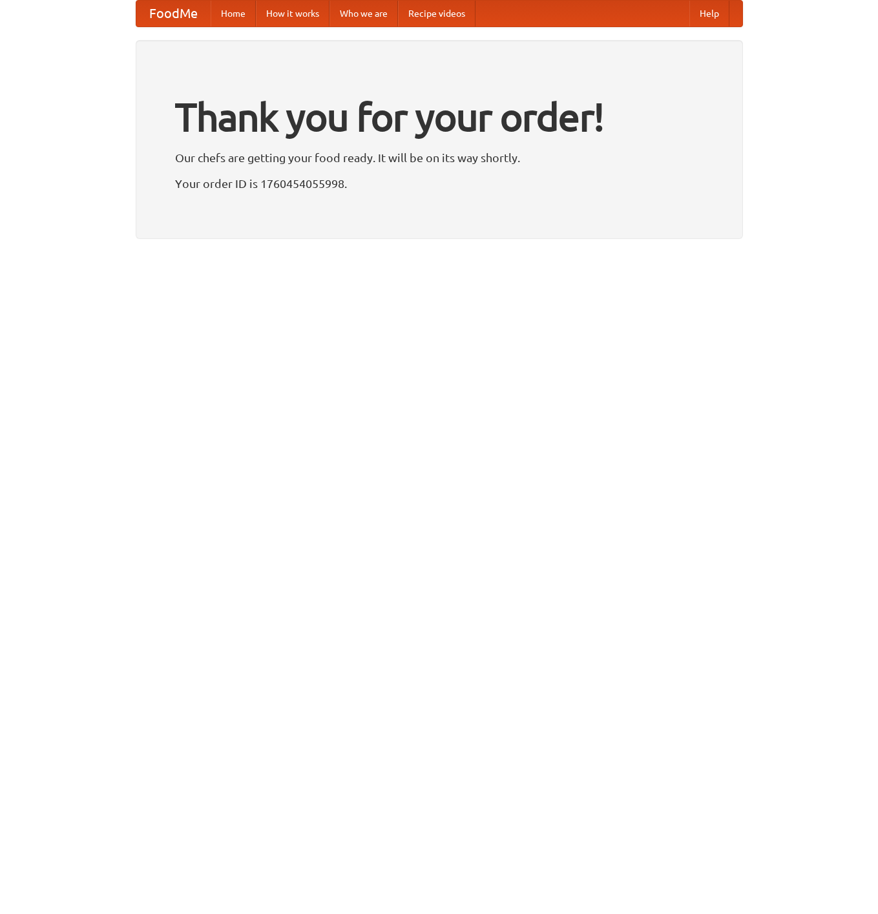  Describe the element at coordinates (439, 117) in the screenshot. I see `h1: Thank you for your order!` at that location.